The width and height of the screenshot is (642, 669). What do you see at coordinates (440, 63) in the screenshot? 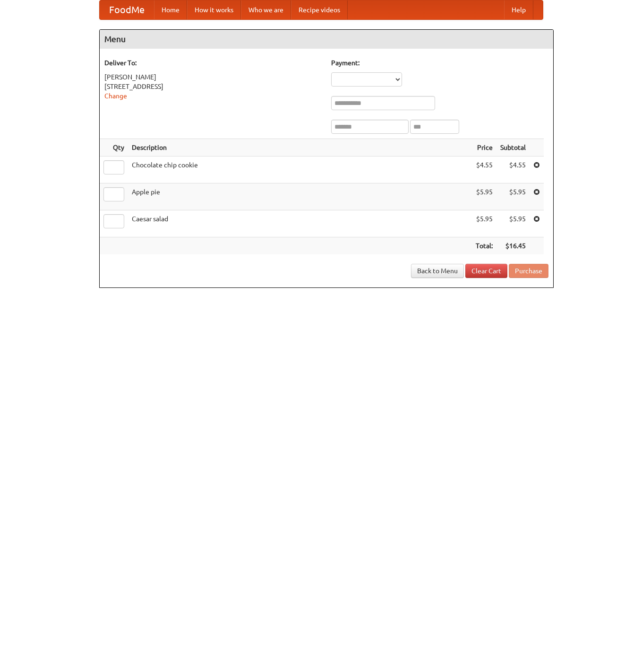
I see `h5: Payment:` at bounding box center [440, 63].